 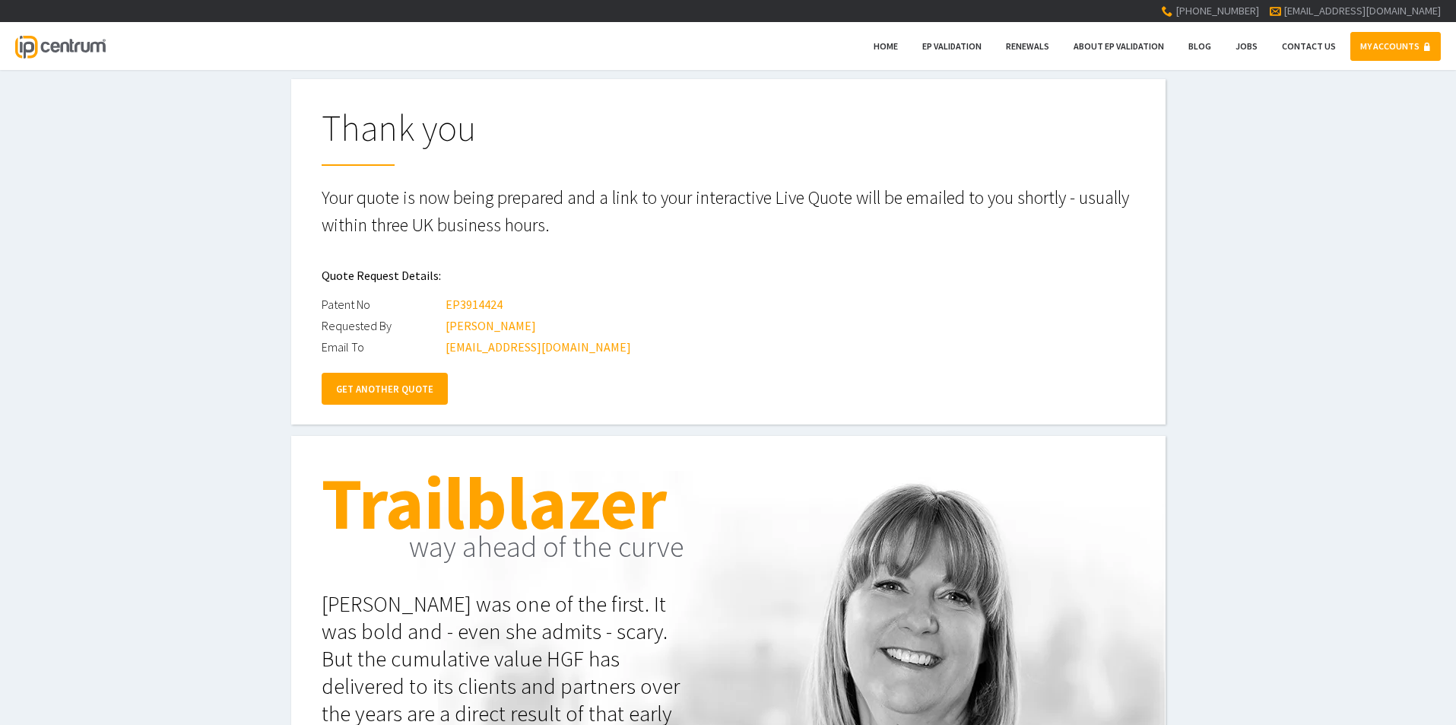 I want to click on span: Jobs, so click(x=1246, y=46).